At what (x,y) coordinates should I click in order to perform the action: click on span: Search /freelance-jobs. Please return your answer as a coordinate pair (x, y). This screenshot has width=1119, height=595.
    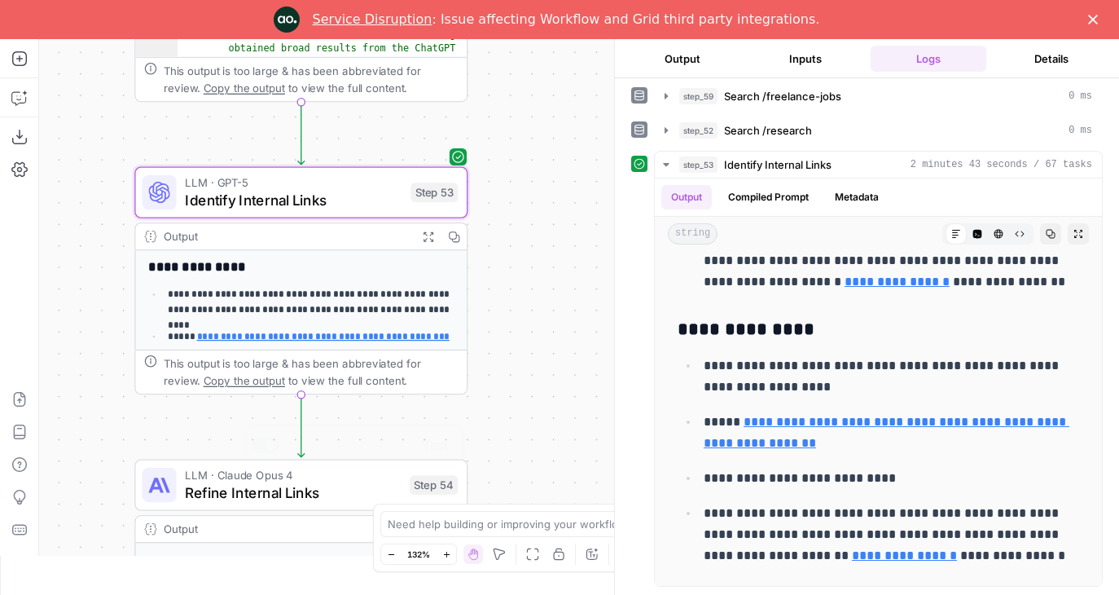
    Looking at the image, I should click on (783, 96).